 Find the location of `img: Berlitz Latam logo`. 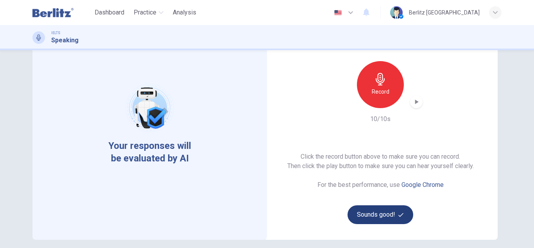

img: Berlitz Latam logo is located at coordinates (53, 13).